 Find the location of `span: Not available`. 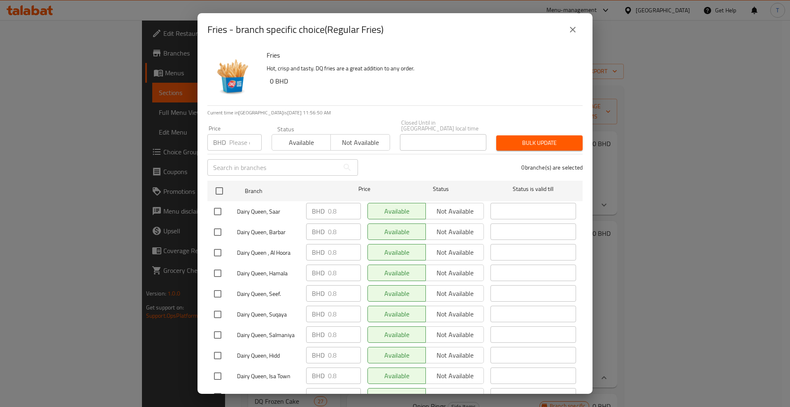

span: Not available is located at coordinates (360, 142).